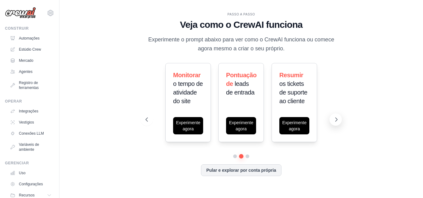 This screenshot has width=423, height=198. Describe the element at coordinates (187, 75) in the screenshot. I see `font: Monitorar` at that location.